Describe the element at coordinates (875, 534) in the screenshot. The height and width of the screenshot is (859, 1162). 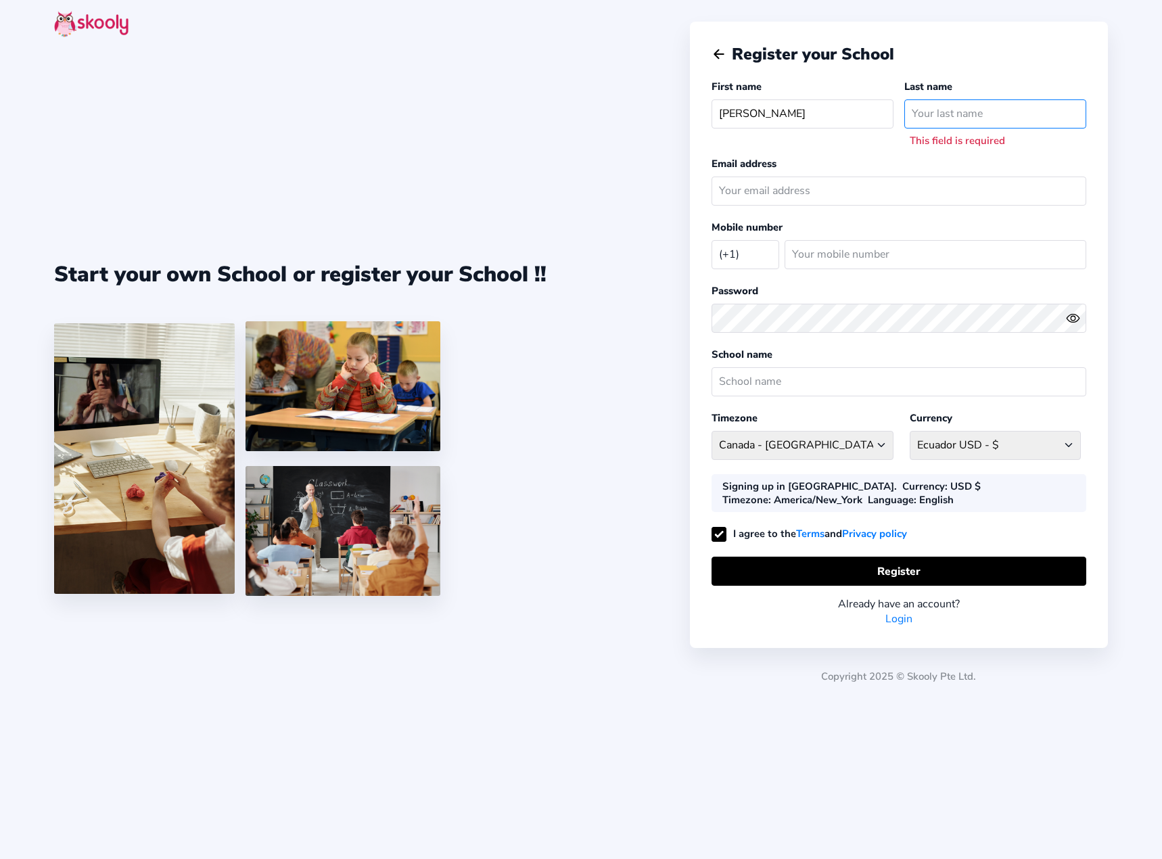
I see `a: Privacy policy` at that location.